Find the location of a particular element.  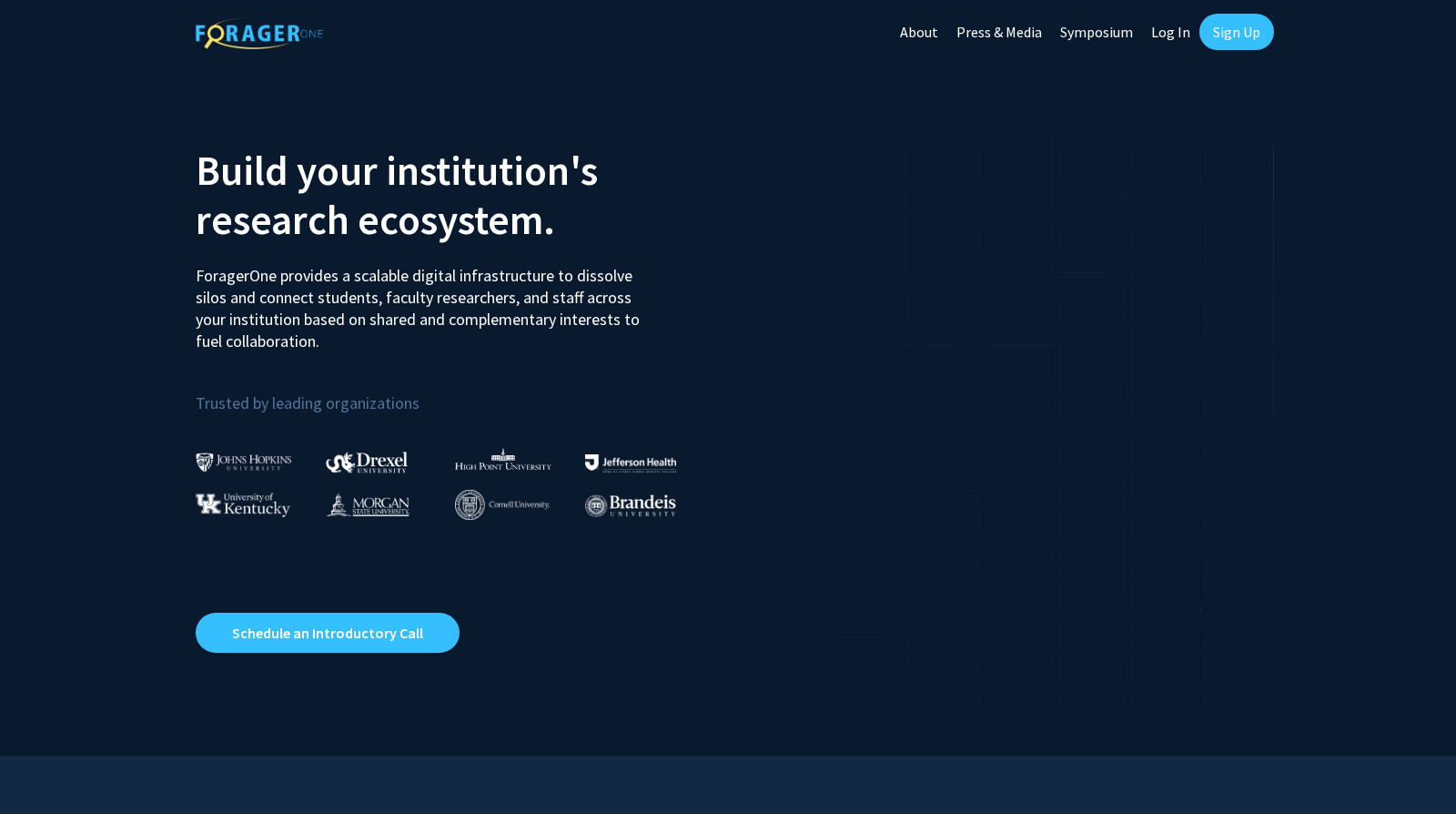

img: ForagerOne Logo is located at coordinates (259, 33).